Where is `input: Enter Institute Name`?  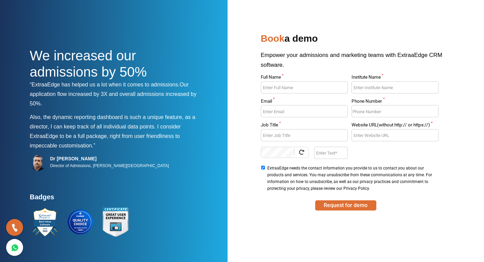 input: Enter Institute Name is located at coordinates (395, 88).